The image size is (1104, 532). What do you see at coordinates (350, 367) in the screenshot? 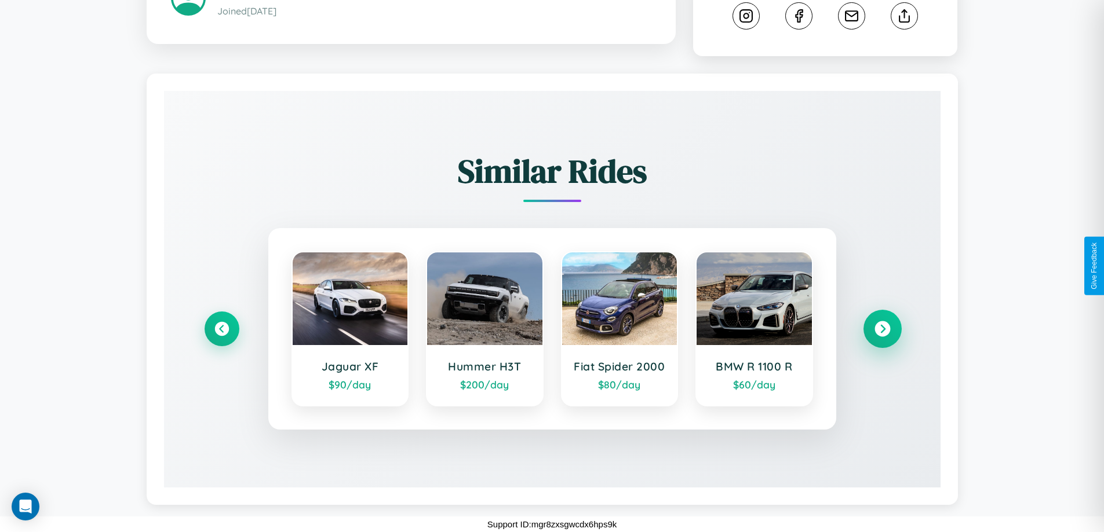
I see `h3: Jaguar XF` at bounding box center [350, 367].